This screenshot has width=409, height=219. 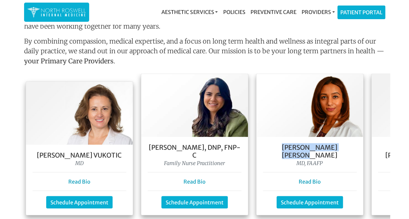 What do you see at coordinates (194, 163) in the screenshot?
I see `i: Family Nurse Practitioner` at bounding box center [194, 163].